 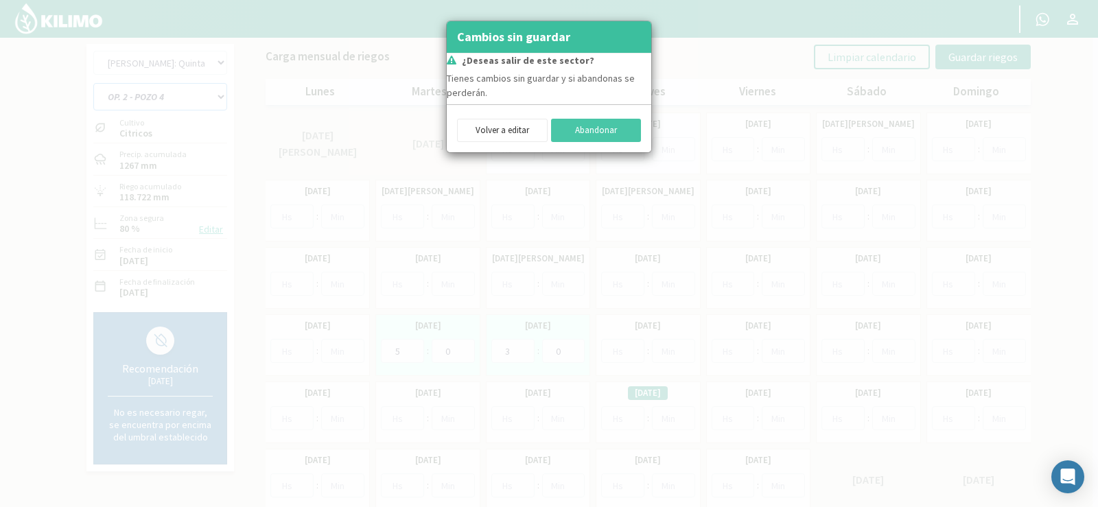 What do you see at coordinates (528, 60) in the screenshot?
I see `label: ¿Deseas salir de este sector?` at bounding box center [528, 60].